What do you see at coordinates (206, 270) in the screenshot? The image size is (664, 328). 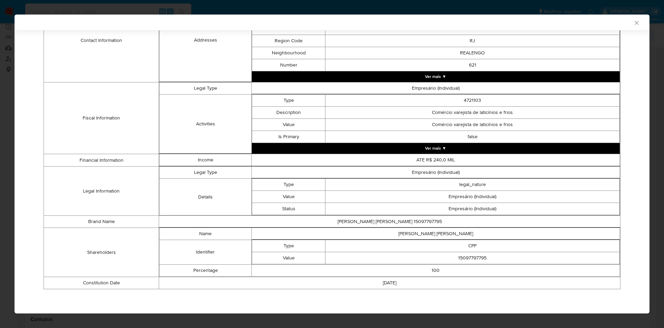 I see `td: Percentage` at bounding box center [206, 270].